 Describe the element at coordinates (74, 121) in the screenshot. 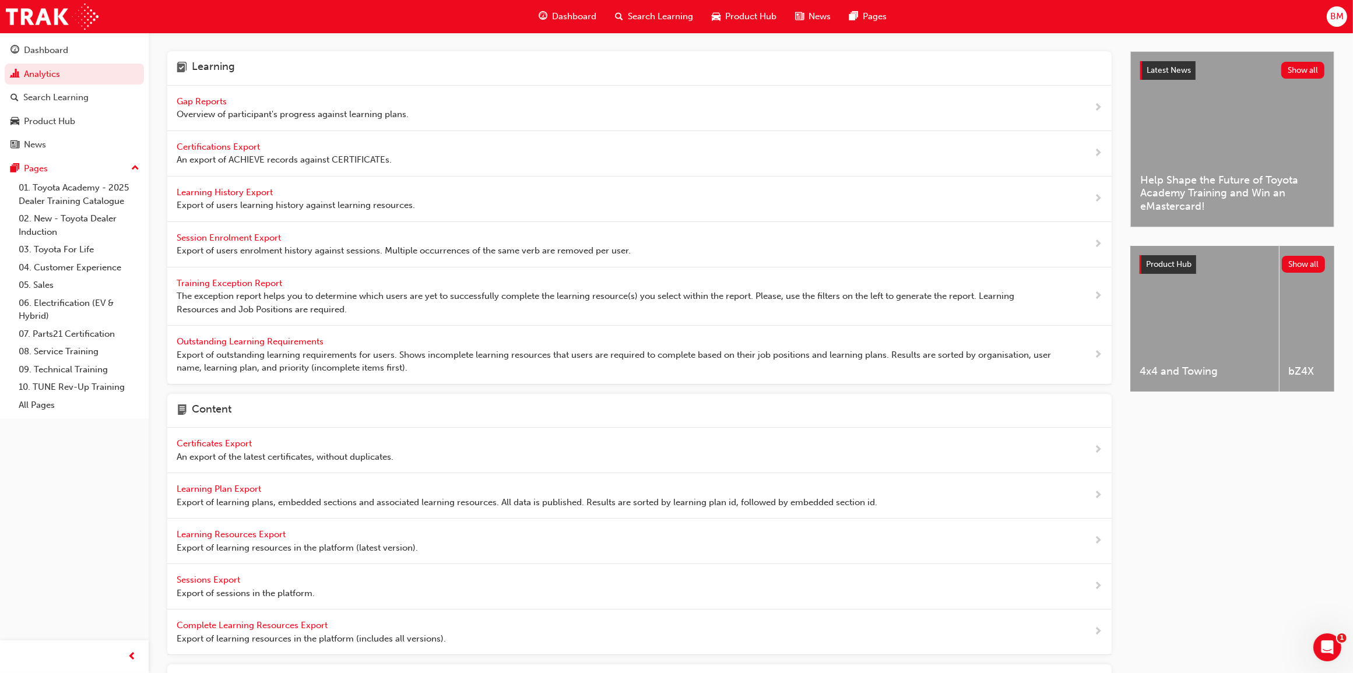

I see `a: Product Hub` at that location.